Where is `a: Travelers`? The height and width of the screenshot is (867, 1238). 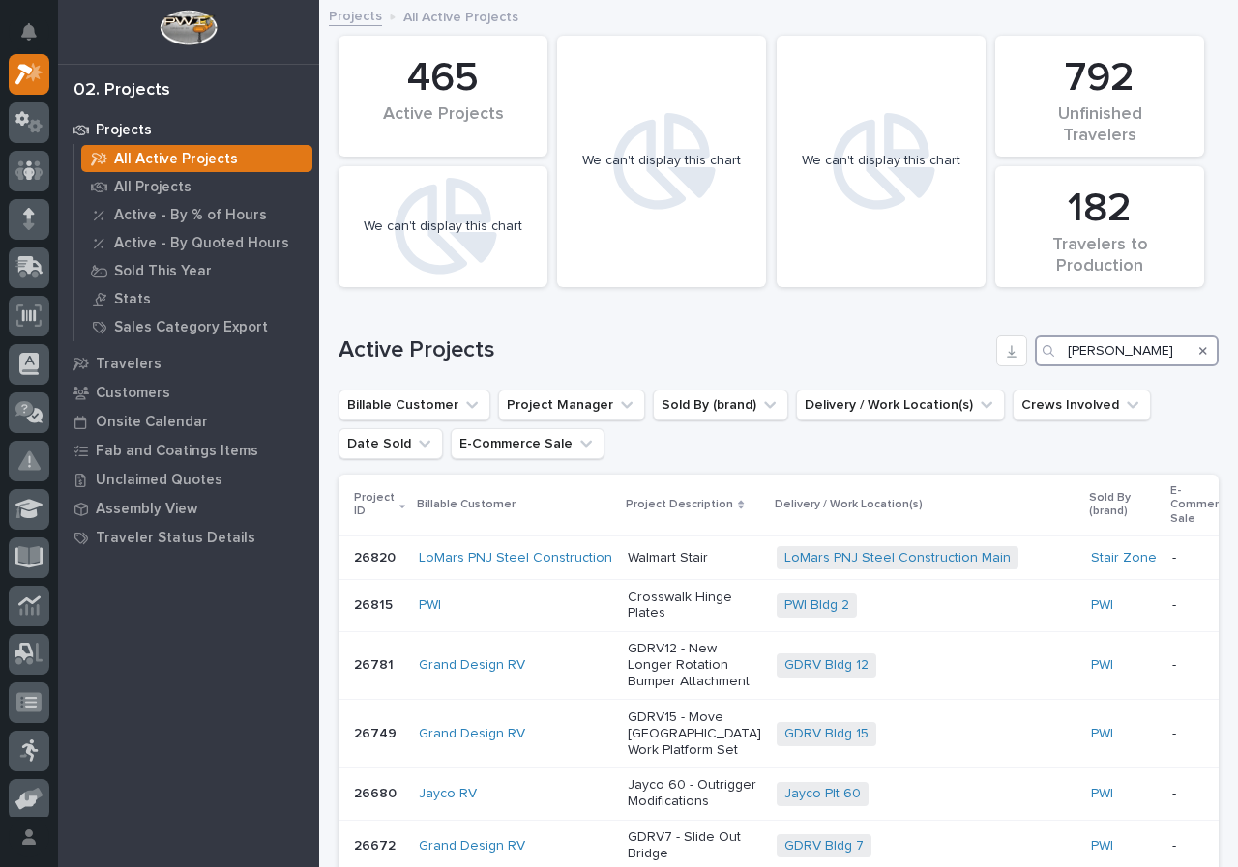
a: Travelers is located at coordinates (189, 364).